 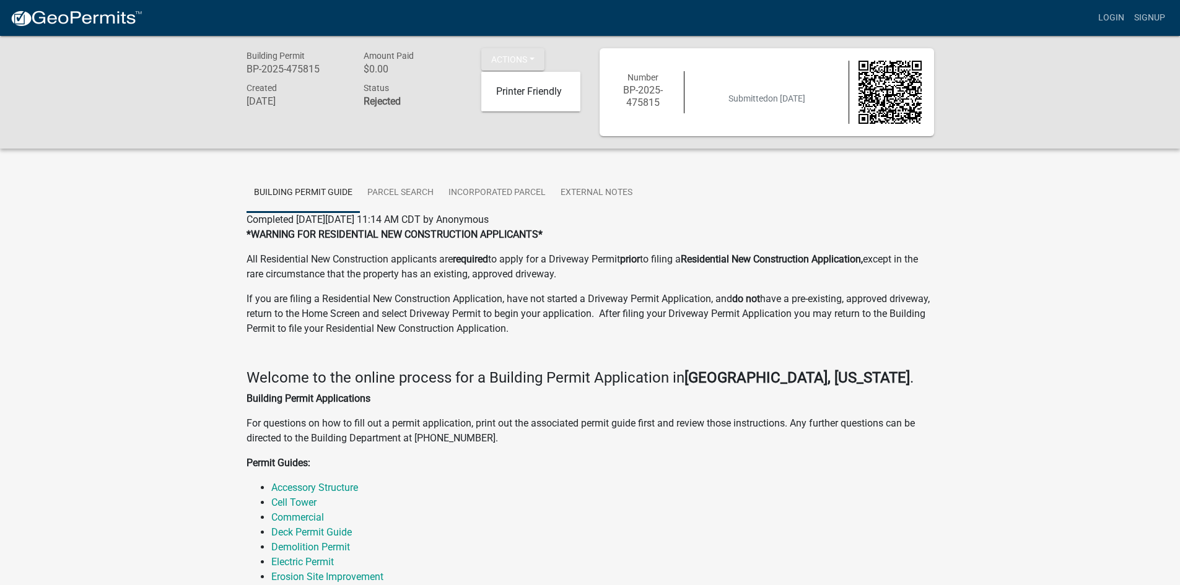 I want to click on p: All Residential New Construction applicants are to apply for a Driveway Permit to filing a except..., so click(x=590, y=267).